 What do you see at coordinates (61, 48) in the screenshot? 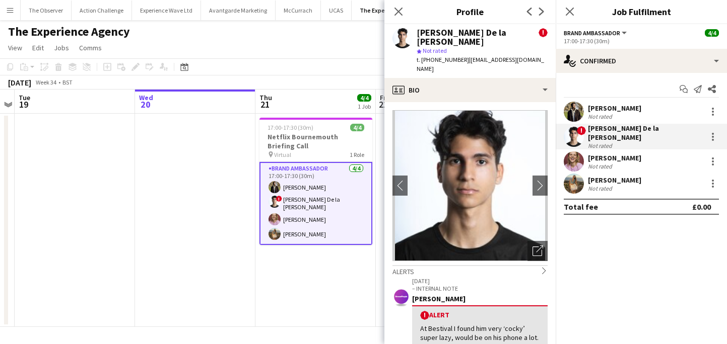
I see `span: Jobs` at bounding box center [61, 48].